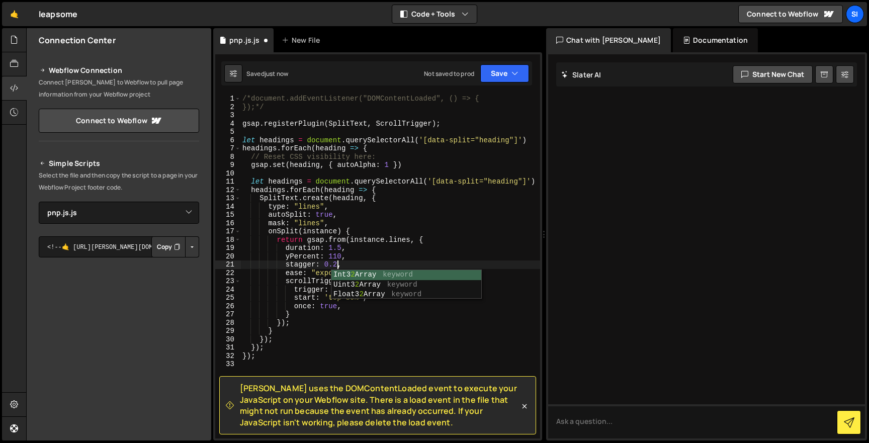 This screenshot has width=869, height=443. I want to click on div: 32, so click(228, 356).